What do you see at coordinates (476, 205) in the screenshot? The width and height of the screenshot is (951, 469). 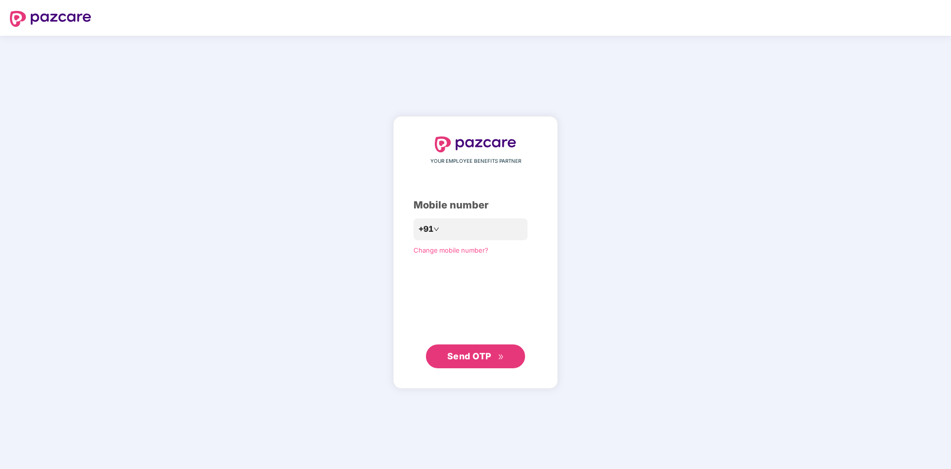 I see `div: Mobile number` at bounding box center [476, 205].